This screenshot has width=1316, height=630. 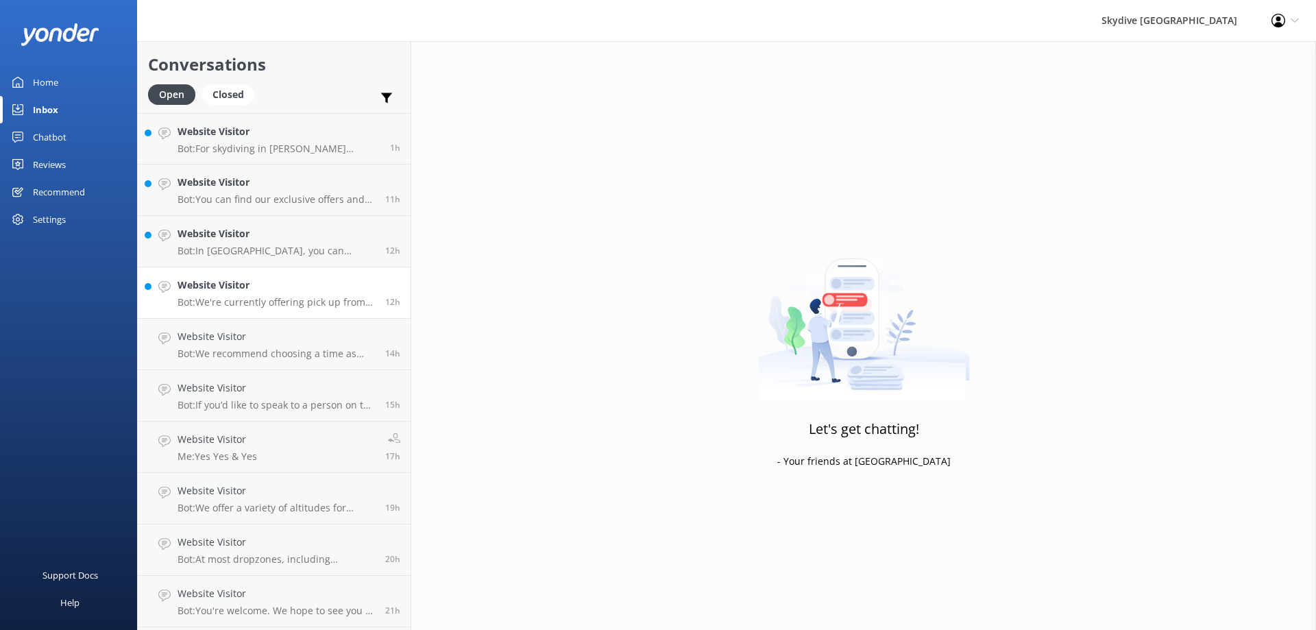 I want to click on span: Sep 25 2025 12:34pm (UTC +10:00) Australia/Brisbane, so click(x=393, y=559).